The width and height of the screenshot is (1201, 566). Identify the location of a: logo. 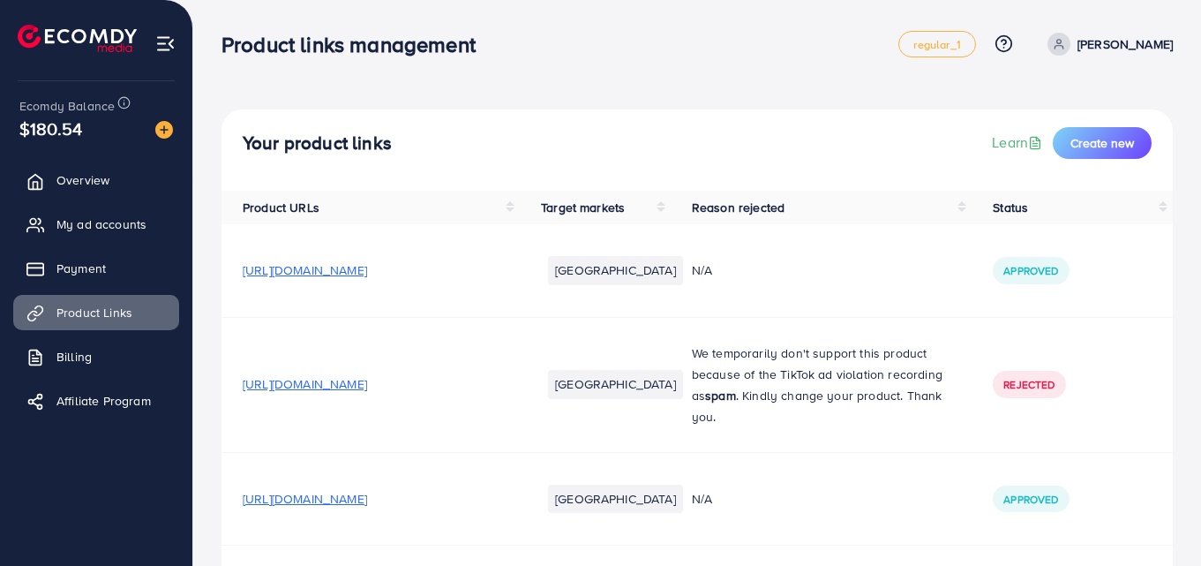
(77, 38).